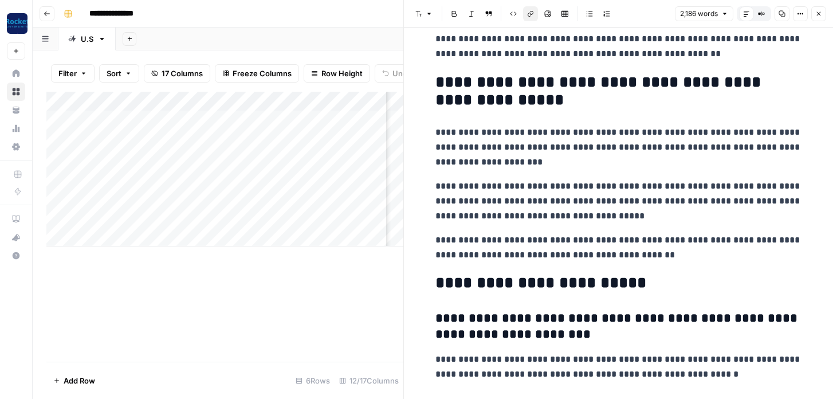 The height and width of the screenshot is (399, 833). I want to click on span: 17 Columns, so click(182, 73).